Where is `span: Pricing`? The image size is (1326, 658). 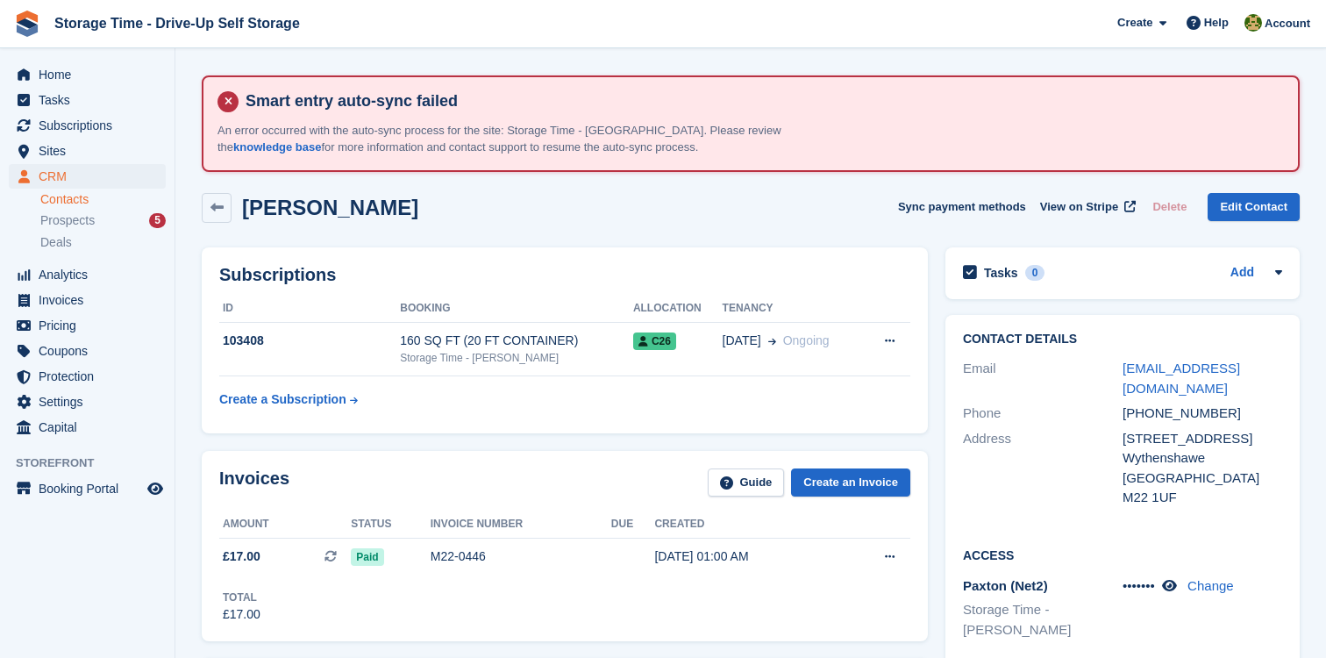
span: Pricing is located at coordinates (91, 325).